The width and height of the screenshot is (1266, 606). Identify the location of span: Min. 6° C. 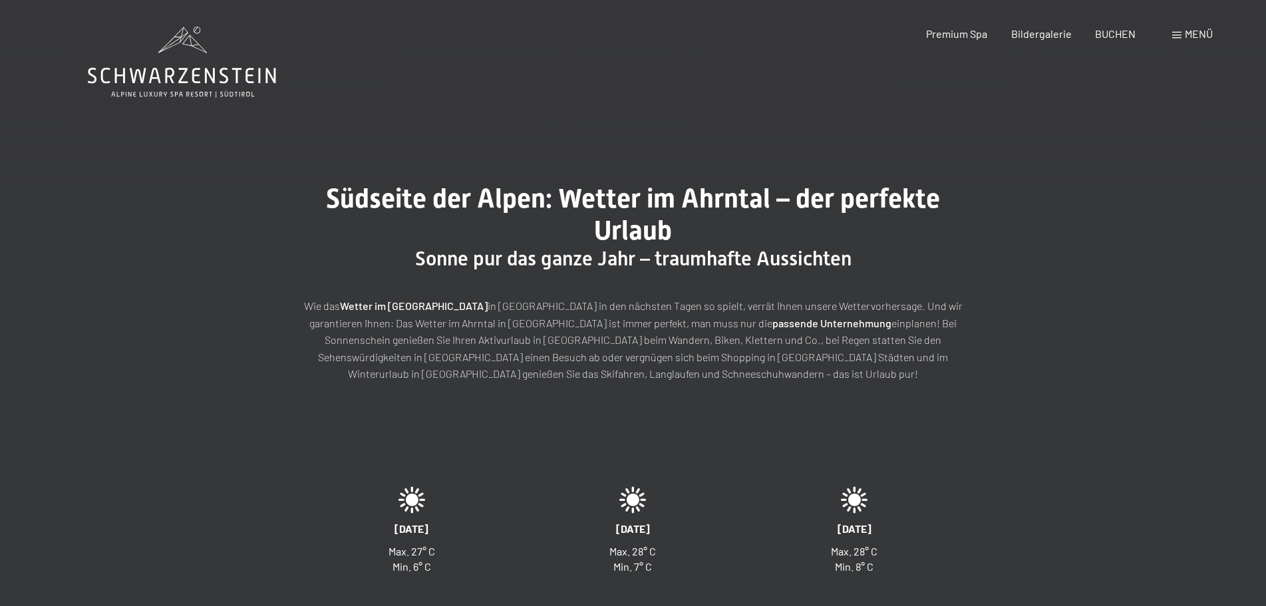
(412, 566).